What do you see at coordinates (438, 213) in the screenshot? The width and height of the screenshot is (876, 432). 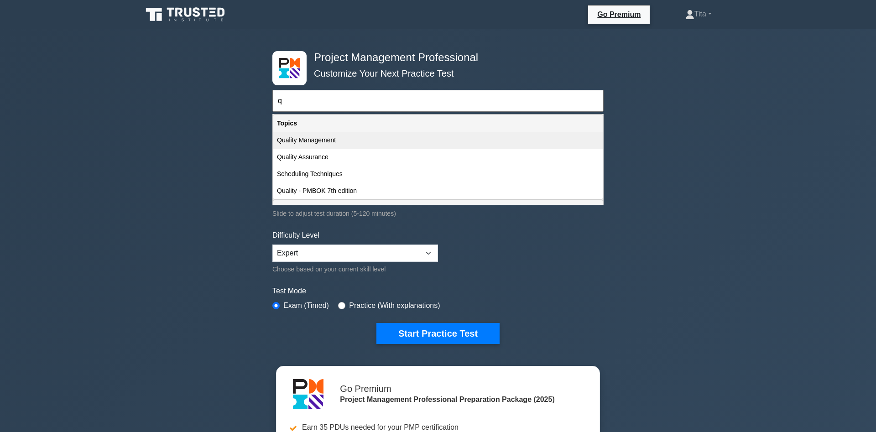 I see `div: Slide to adjust test duration (5-120 minutes)` at bounding box center [438, 213].